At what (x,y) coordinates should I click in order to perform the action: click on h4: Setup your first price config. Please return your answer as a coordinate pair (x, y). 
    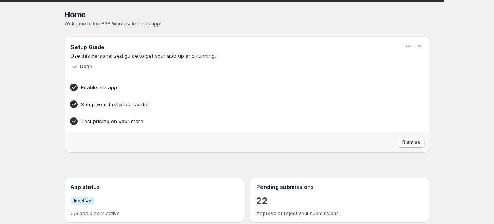
    Looking at the image, I should click on (235, 104).